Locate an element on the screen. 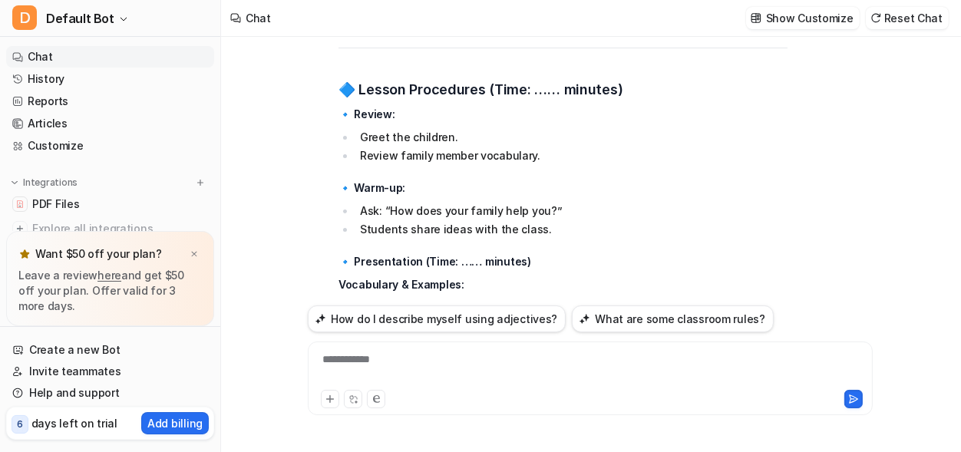  h4: 🔹 Presentation (Time: …… minutes) is located at coordinates (563, 262).